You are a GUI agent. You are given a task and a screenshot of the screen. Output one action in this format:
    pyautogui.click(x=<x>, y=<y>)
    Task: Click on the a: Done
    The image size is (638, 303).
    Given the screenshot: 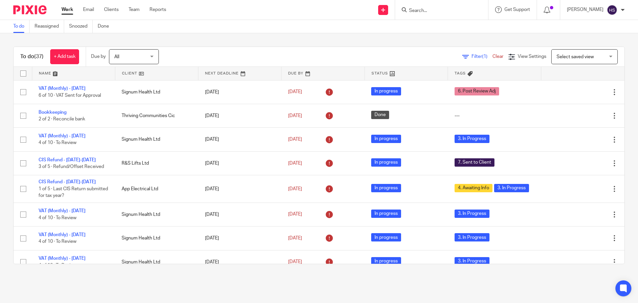 What is the action you would take?
    pyautogui.click(x=106, y=26)
    